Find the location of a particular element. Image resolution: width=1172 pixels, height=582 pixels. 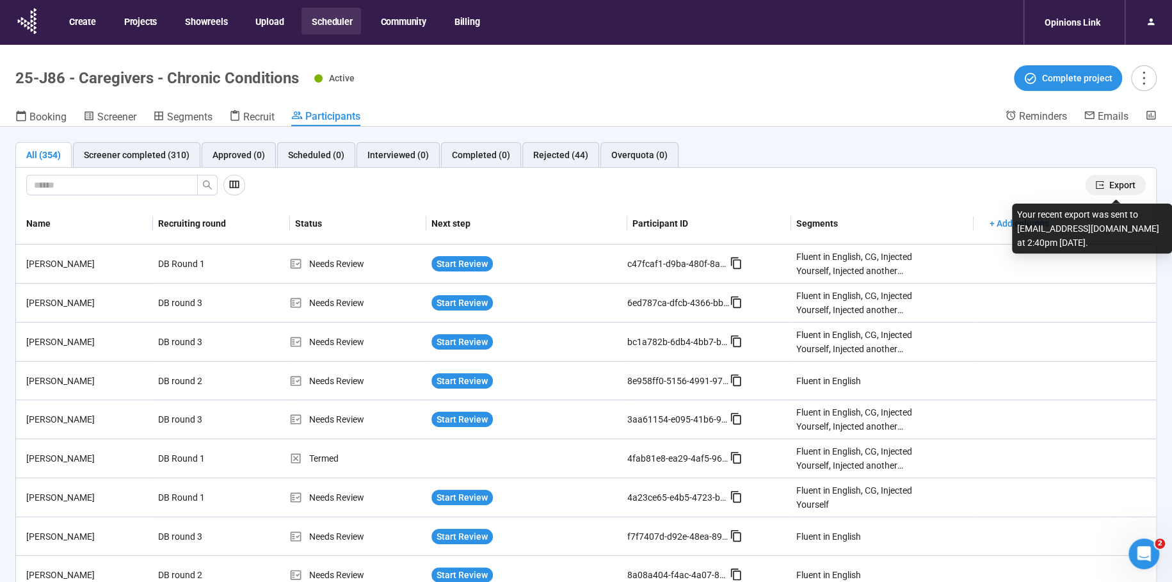

button: Upload is located at coordinates (269, 21).